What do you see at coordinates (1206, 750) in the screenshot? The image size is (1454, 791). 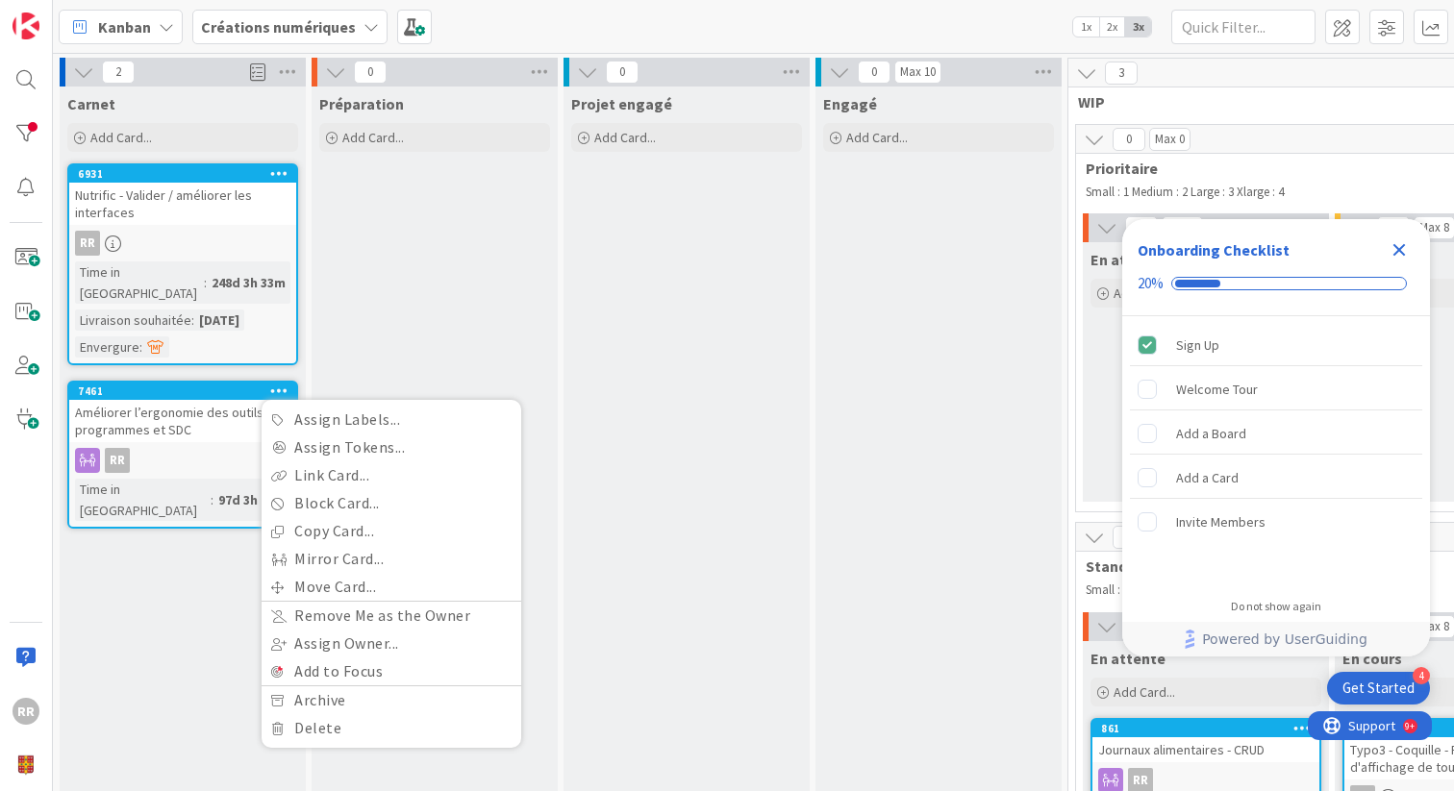 I see `div: Journaux alimentaires - CRUD` at bounding box center [1206, 750].